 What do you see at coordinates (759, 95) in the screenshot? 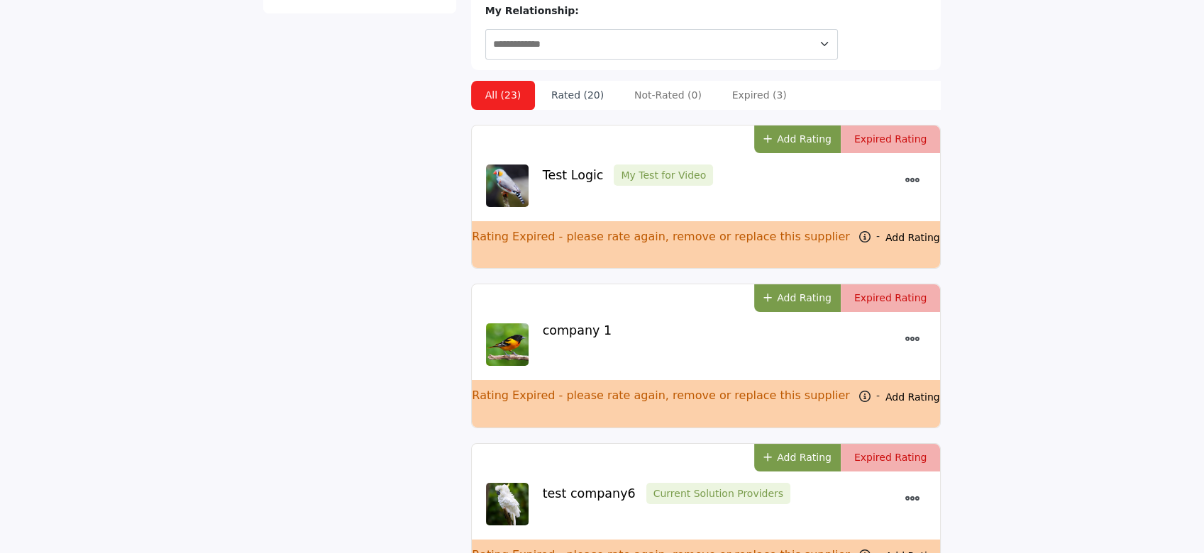
I see `li: Expired (3)` at bounding box center [759, 95].